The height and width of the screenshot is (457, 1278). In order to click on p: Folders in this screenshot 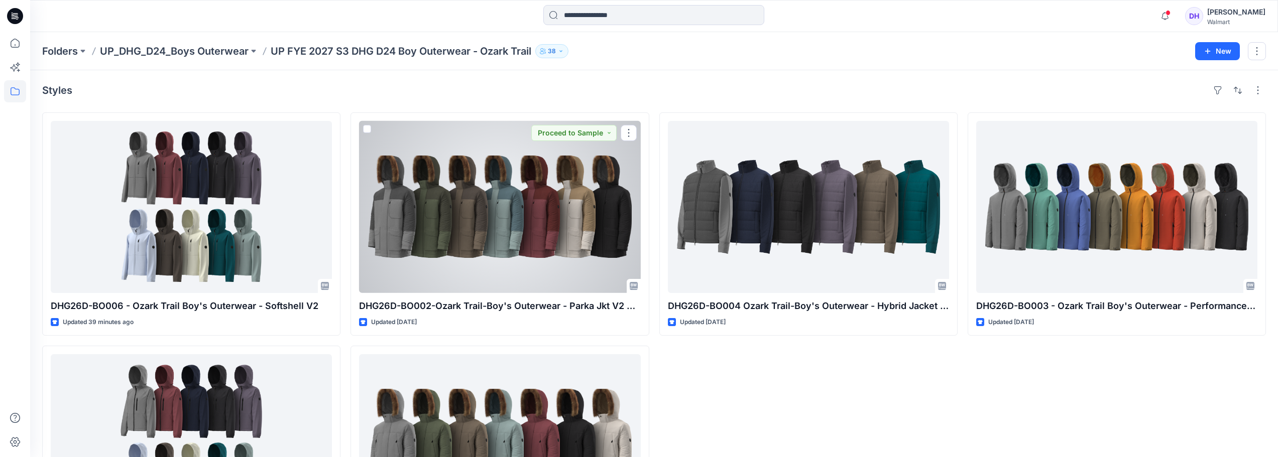, I will do `click(60, 51)`.